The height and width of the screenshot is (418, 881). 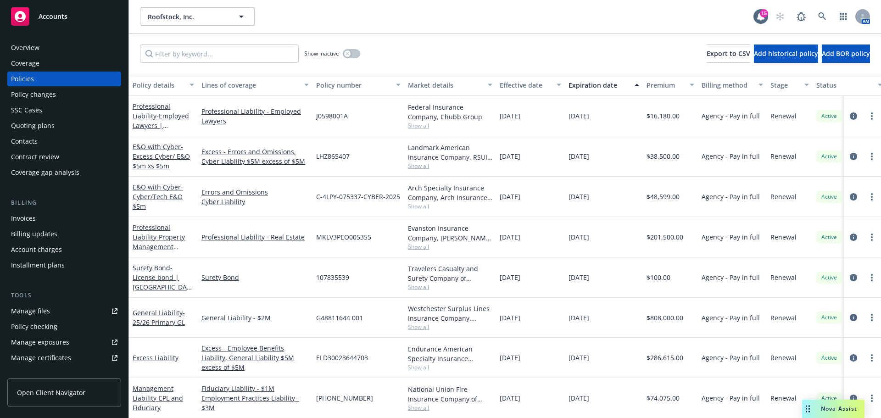 What do you see at coordinates (64, 218) in the screenshot?
I see `a: Invoices` at bounding box center [64, 218].